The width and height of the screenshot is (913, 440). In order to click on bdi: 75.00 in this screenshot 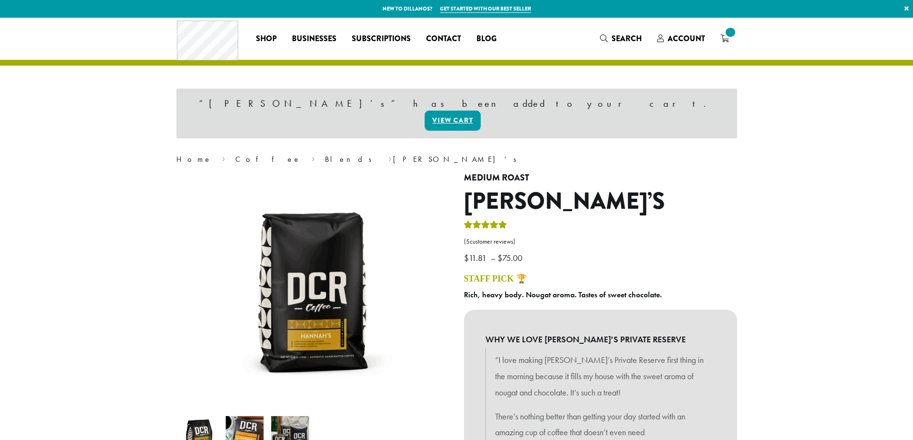, I will do `click(511, 258)`.